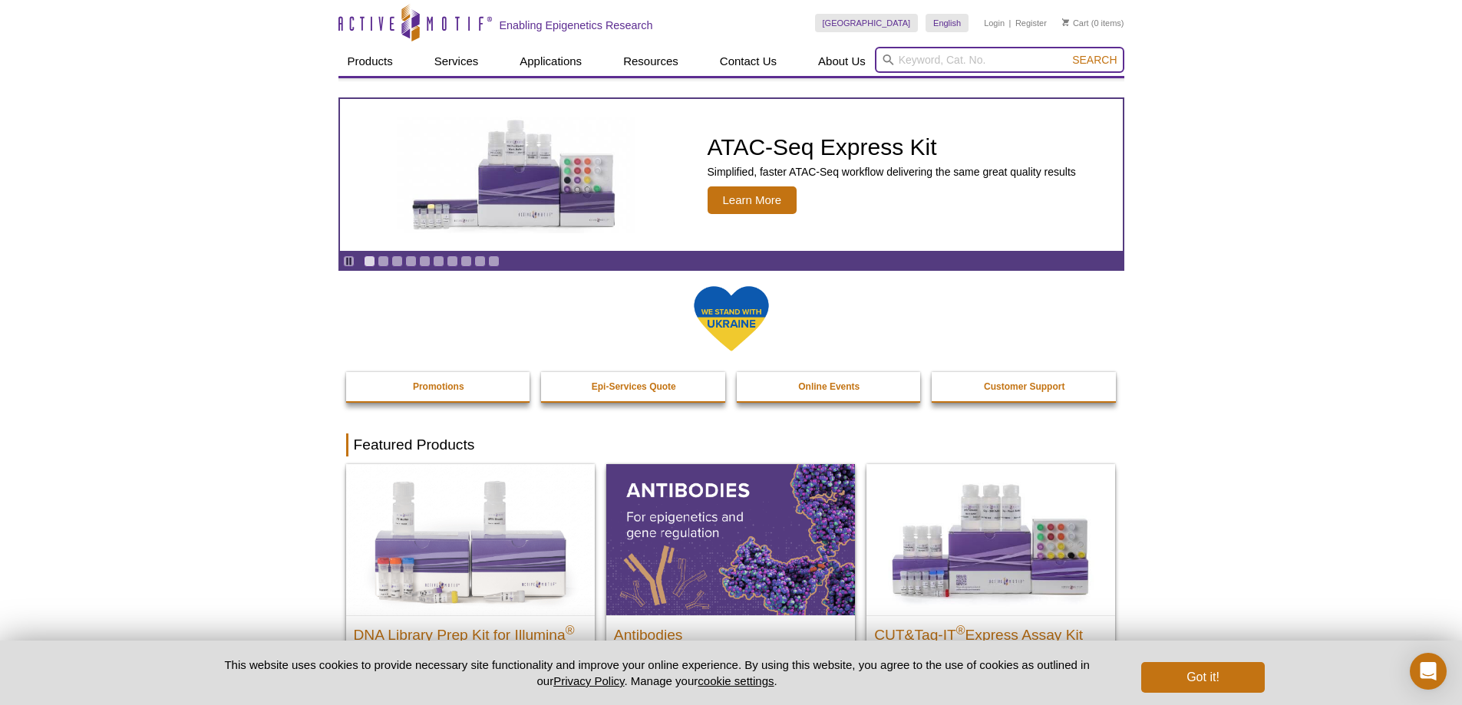 The height and width of the screenshot is (705, 1462). Describe the element at coordinates (438, 387) in the screenshot. I see `strong: Promotions` at that location.